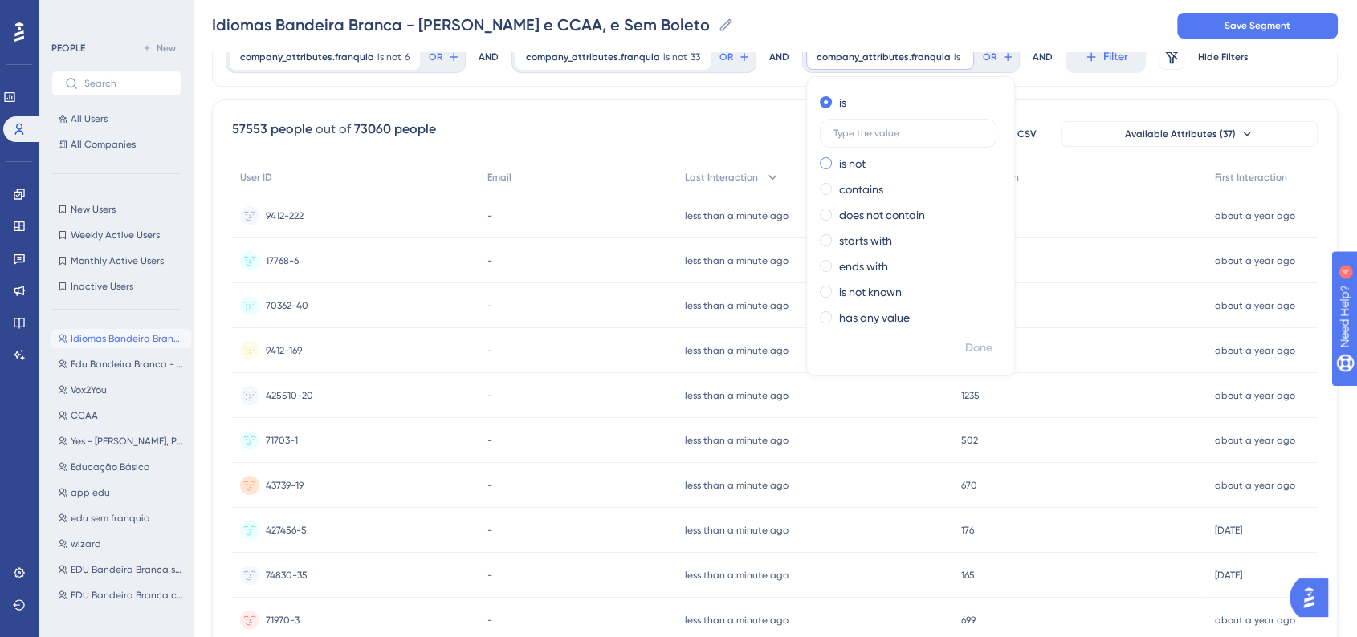 Image resolution: width=1357 pixels, height=637 pixels. I want to click on span: 176, so click(967, 531).